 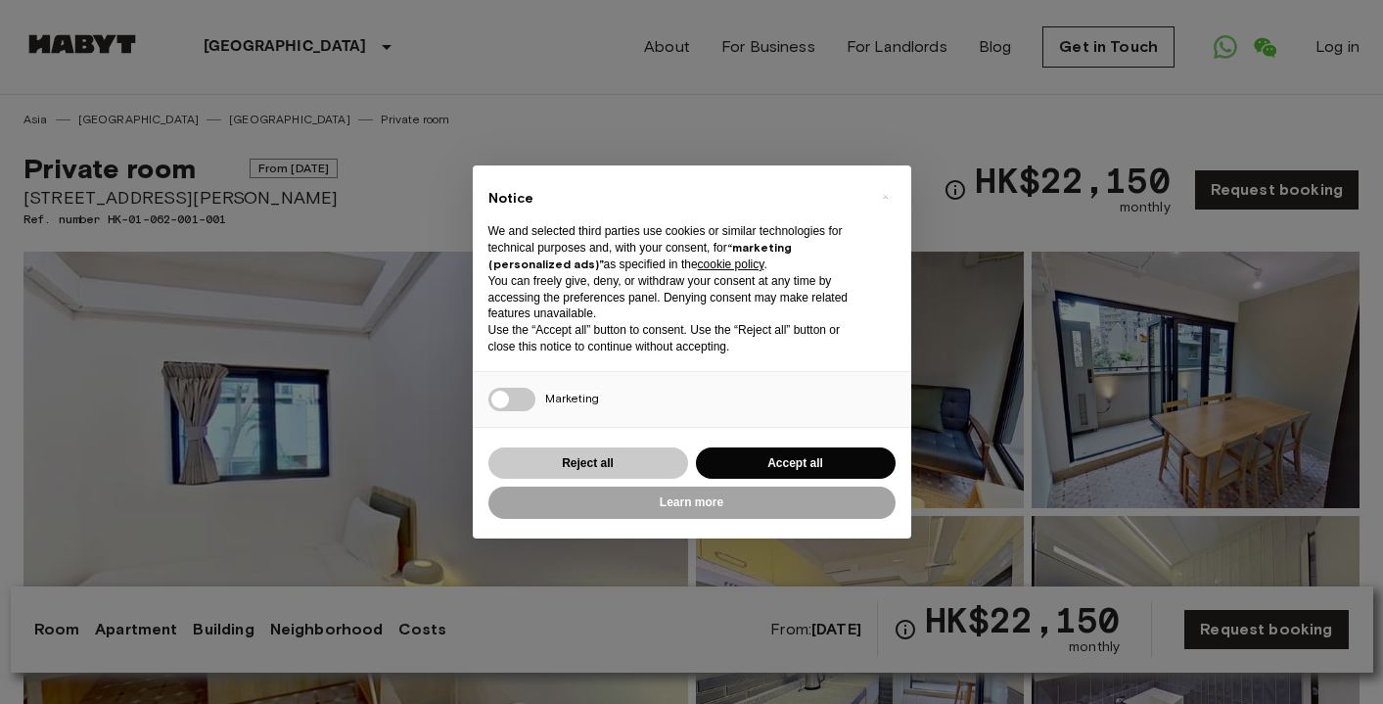 What do you see at coordinates (676, 339) in the screenshot?
I see `p: Use the “Accept all” button to consent. Use the “Reject all” button or close this notice to conti...` at bounding box center [676, 339].